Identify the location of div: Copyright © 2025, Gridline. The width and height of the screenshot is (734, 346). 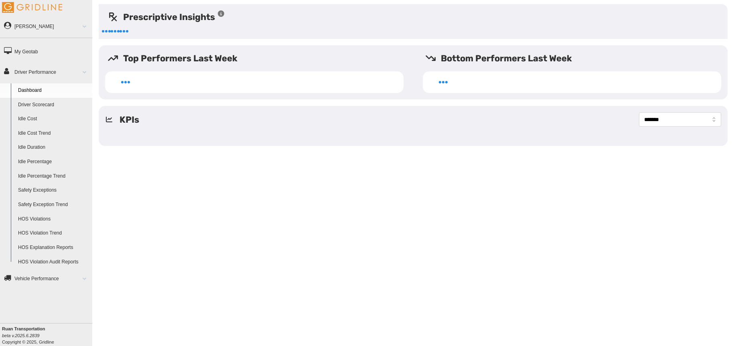
(47, 335).